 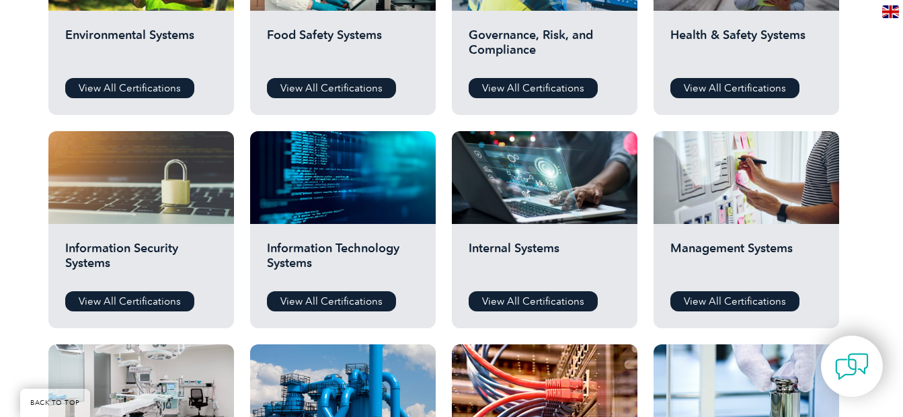 I want to click on h2: Information Technology Systems, so click(x=343, y=261).